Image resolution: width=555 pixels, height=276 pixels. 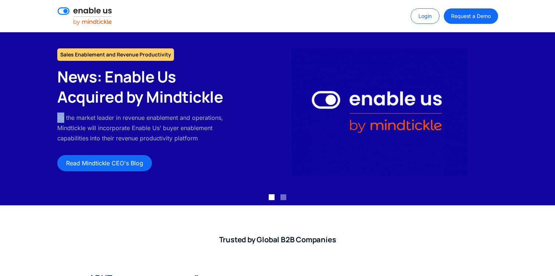 I want to click on h1: Sales Enablement and Revenue Productivity, so click(x=116, y=55).